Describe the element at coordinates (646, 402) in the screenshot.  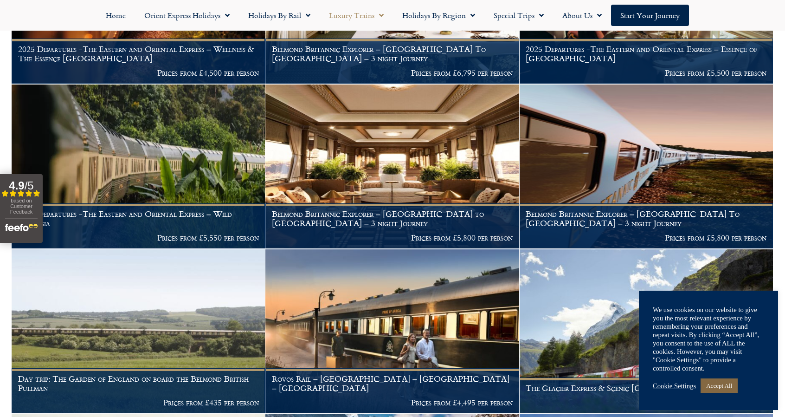
I see `p: Prices From £1,895 per person` at that location.